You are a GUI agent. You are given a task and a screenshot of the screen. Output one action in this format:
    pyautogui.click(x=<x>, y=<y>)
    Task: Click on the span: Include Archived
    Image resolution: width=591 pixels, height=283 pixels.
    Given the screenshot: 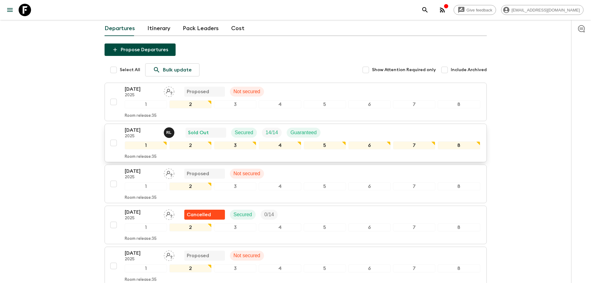 What is the action you would take?
    pyautogui.click(x=469, y=70)
    